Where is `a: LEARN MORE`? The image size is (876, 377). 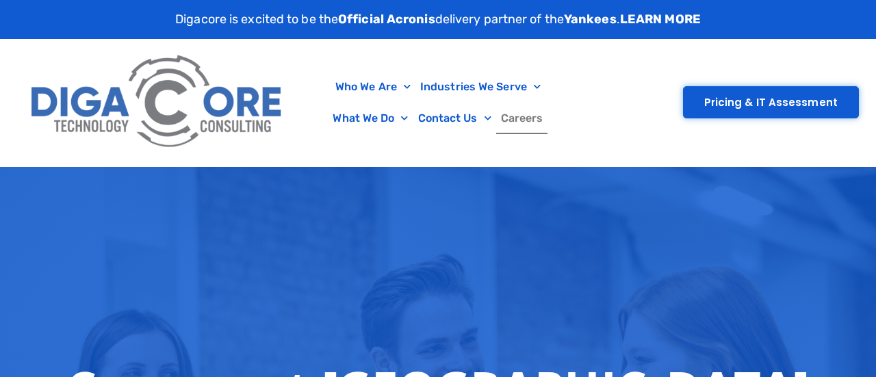 a: LEARN MORE is located at coordinates (660, 19).